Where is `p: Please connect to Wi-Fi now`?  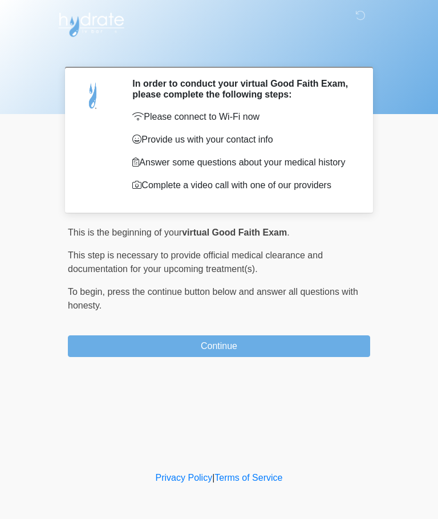
p: Please connect to Wi-Fi now is located at coordinates (242, 117).